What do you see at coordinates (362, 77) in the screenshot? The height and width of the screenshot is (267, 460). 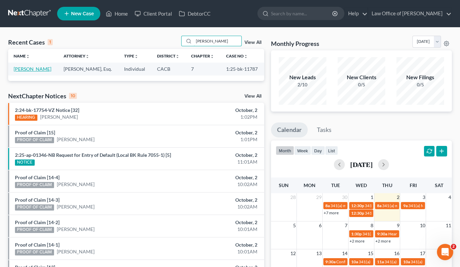 I see `div: New Clients` at bounding box center [362, 77].